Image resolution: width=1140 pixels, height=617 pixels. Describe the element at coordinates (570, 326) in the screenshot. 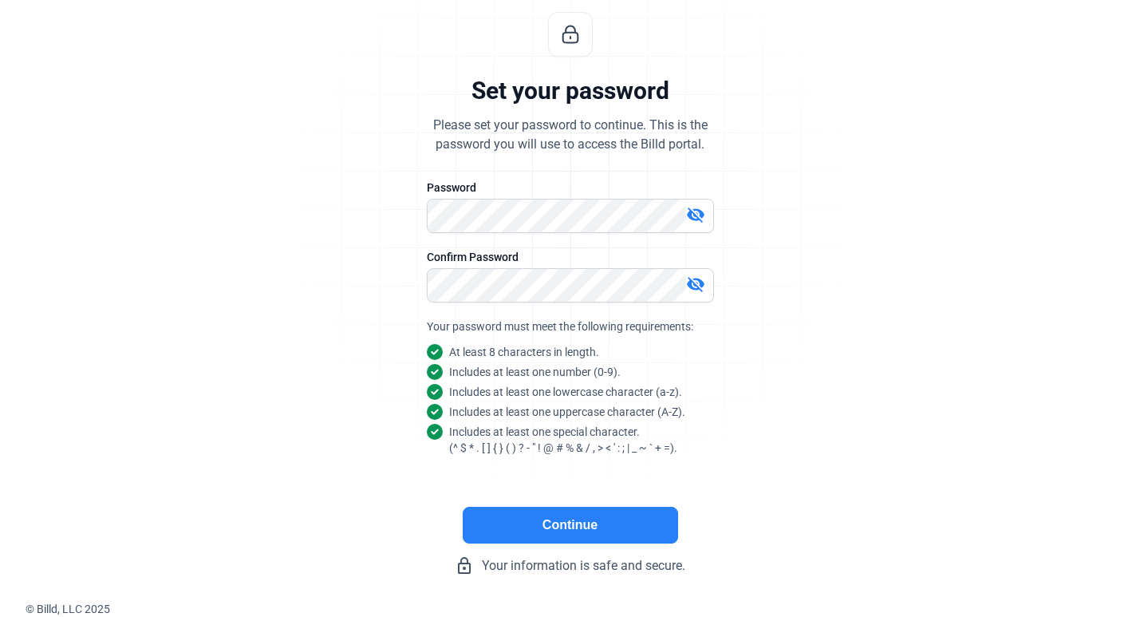

I see `div: Your password must meet the following requirements:` at that location.